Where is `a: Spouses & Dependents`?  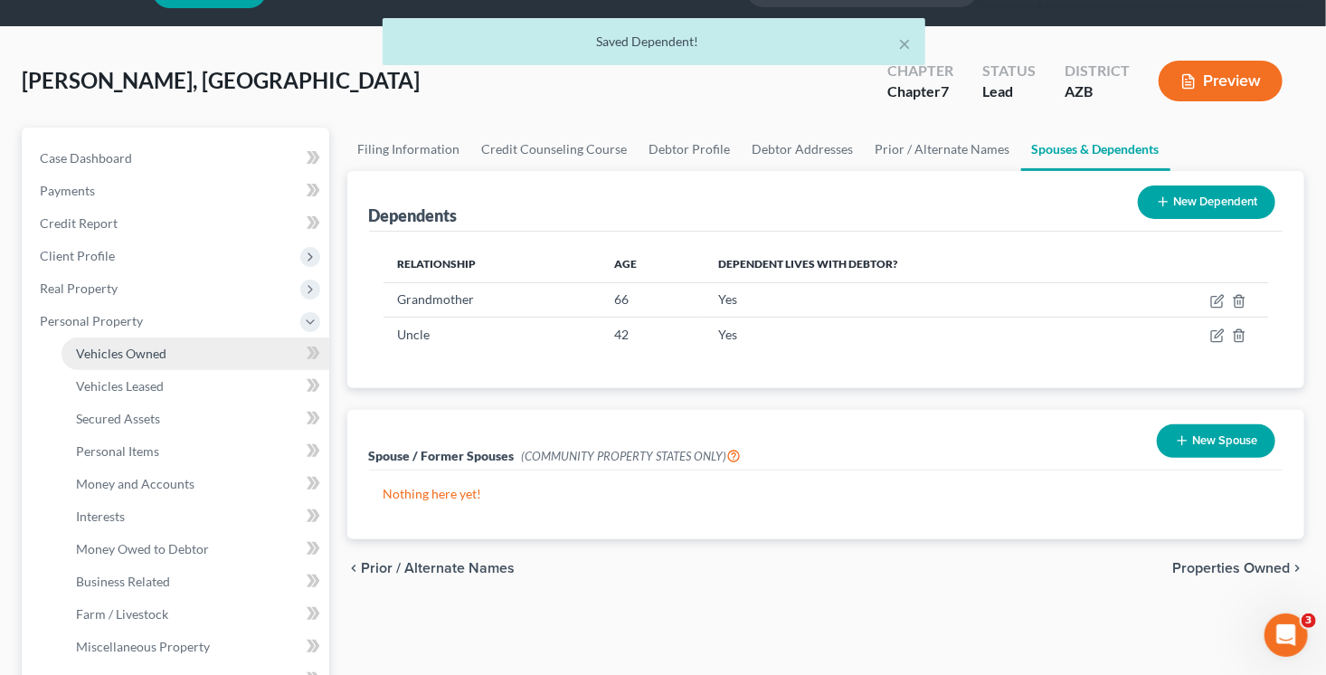 a: Spouses & Dependents is located at coordinates (1095, 149).